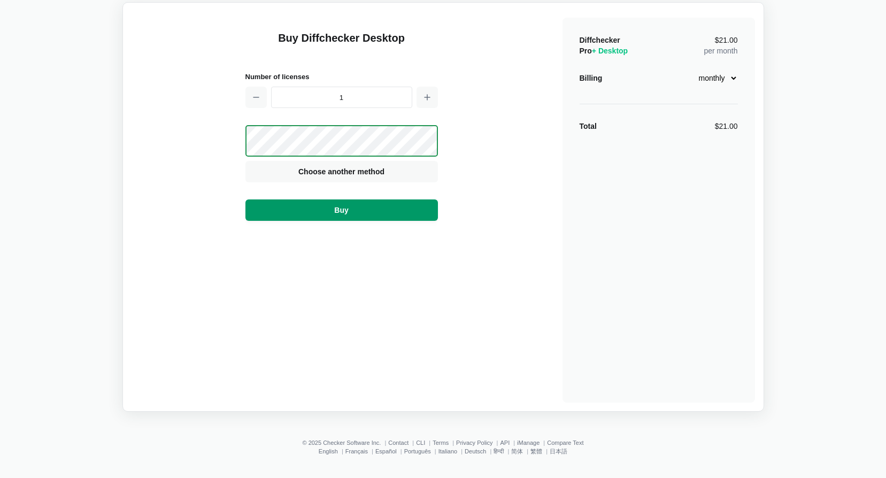  I want to click on a: Contact, so click(398, 443).